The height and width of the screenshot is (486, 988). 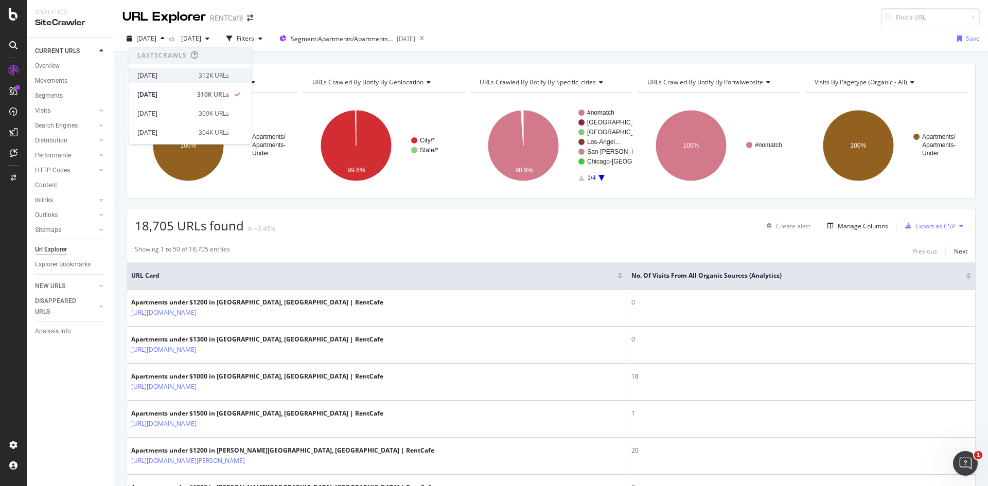 I want to click on div: +3.45%, so click(x=264, y=228).